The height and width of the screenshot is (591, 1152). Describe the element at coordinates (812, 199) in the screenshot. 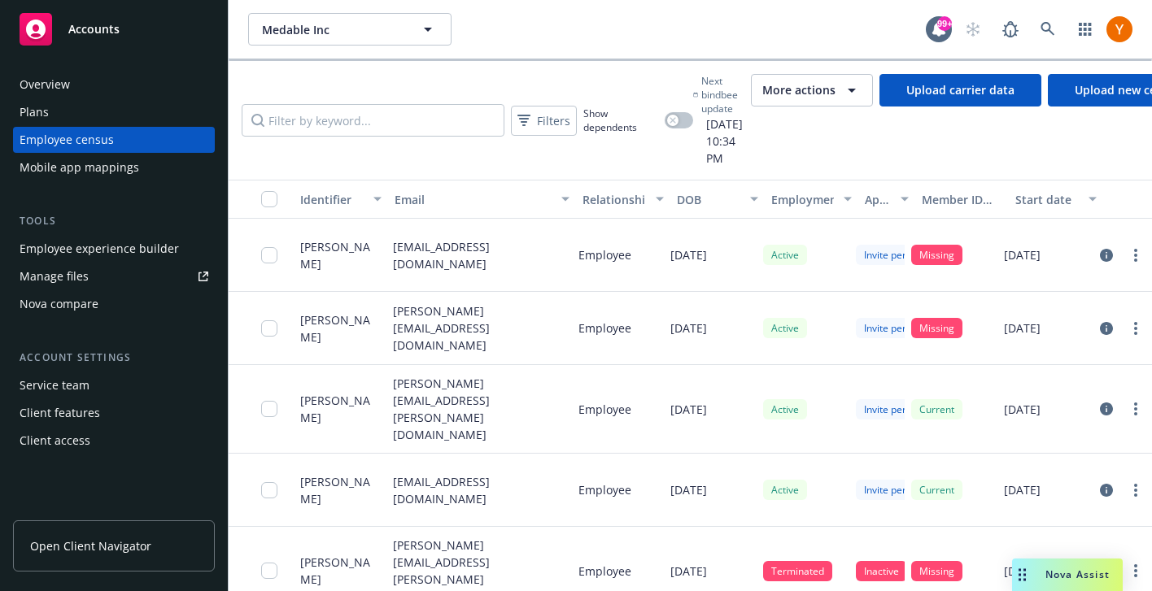

I see `button: Employment` at that location.